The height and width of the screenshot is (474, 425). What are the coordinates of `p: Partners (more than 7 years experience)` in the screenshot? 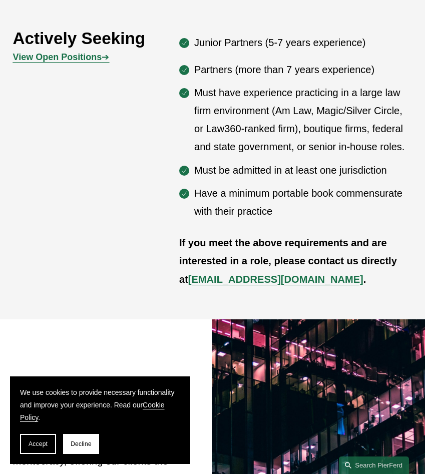 It's located at (303, 70).